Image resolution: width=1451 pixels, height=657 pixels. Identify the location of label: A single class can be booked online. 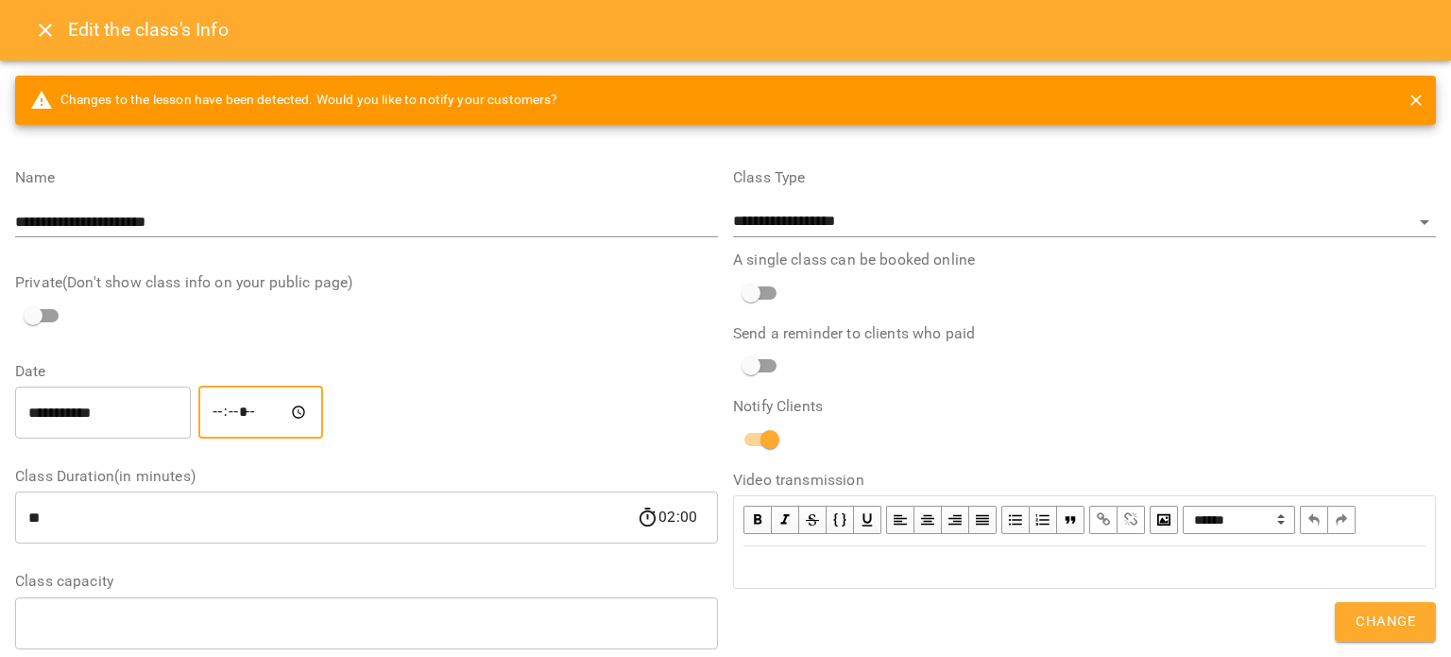
(1084, 260).